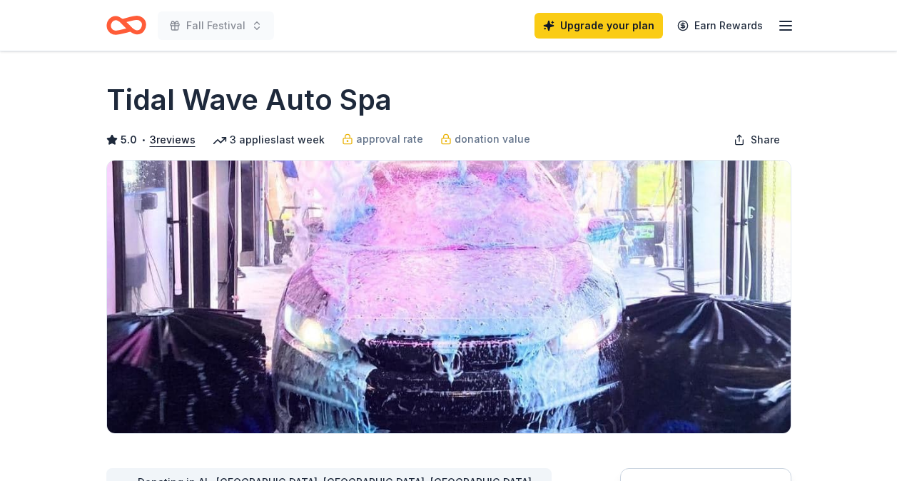  I want to click on span: donation value, so click(492, 139).